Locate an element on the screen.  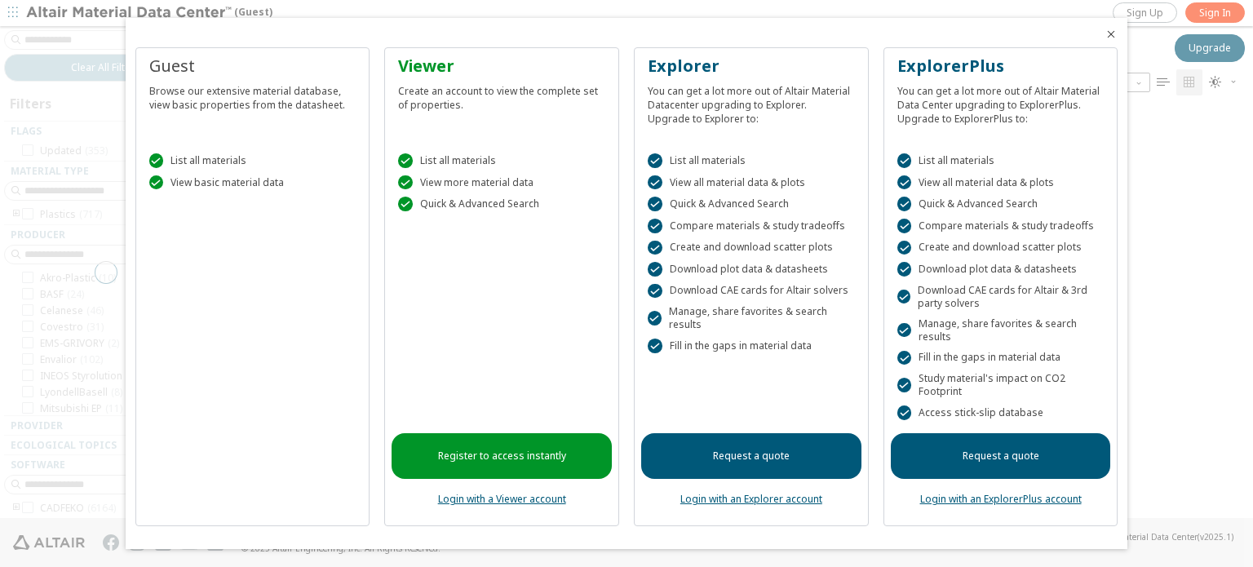
div: ExplorerPlus is located at coordinates (1001, 66).